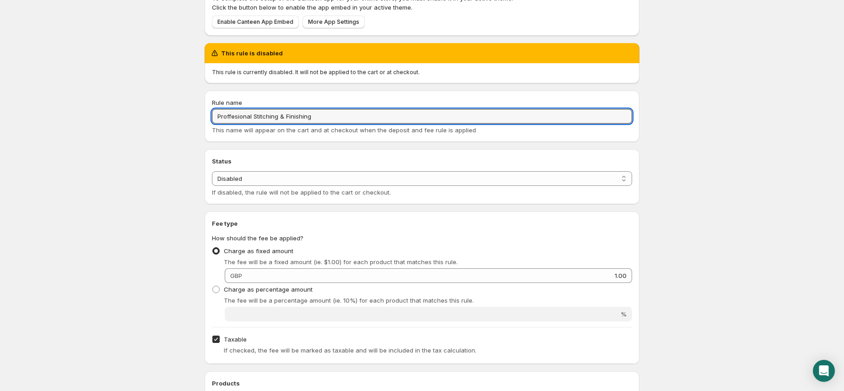  What do you see at coordinates (268, 289) in the screenshot?
I see `span: Charge as percentage amount` at bounding box center [268, 289].